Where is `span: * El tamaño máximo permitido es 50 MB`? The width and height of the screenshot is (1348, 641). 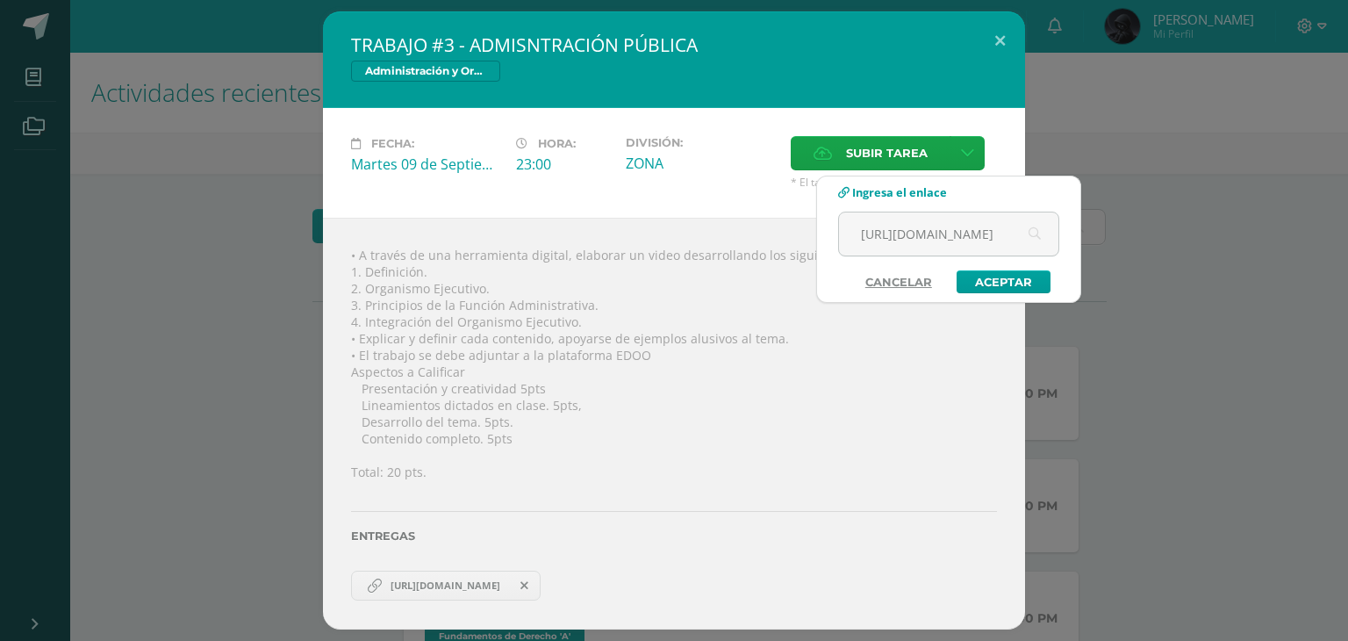
span: * El tamaño máximo permitido es 50 MB is located at coordinates (893, 182).